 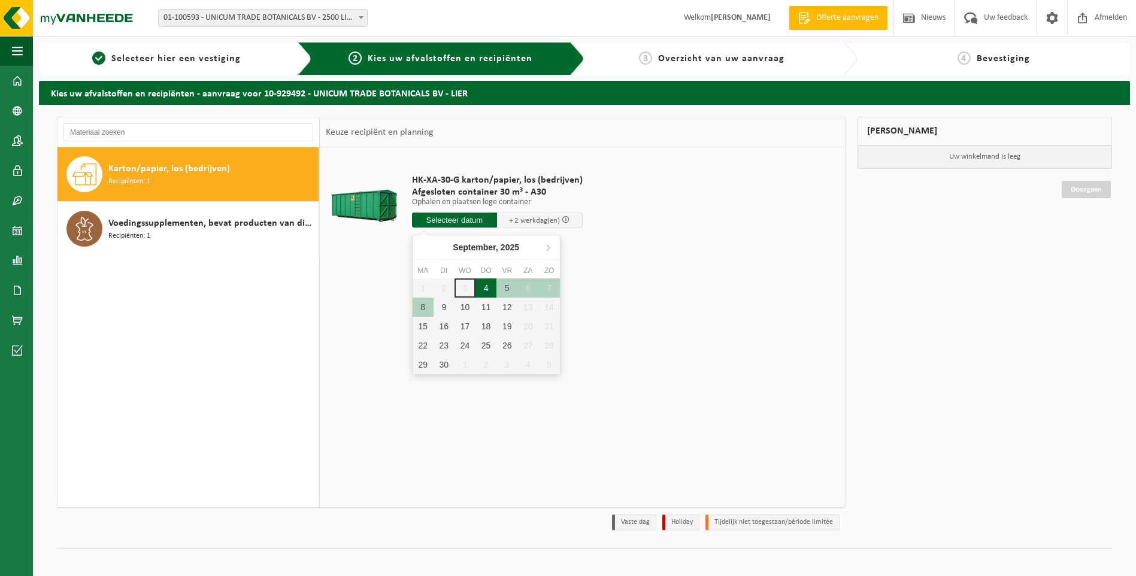 What do you see at coordinates (444, 326) in the screenshot?
I see `div: 16` at bounding box center [444, 326].